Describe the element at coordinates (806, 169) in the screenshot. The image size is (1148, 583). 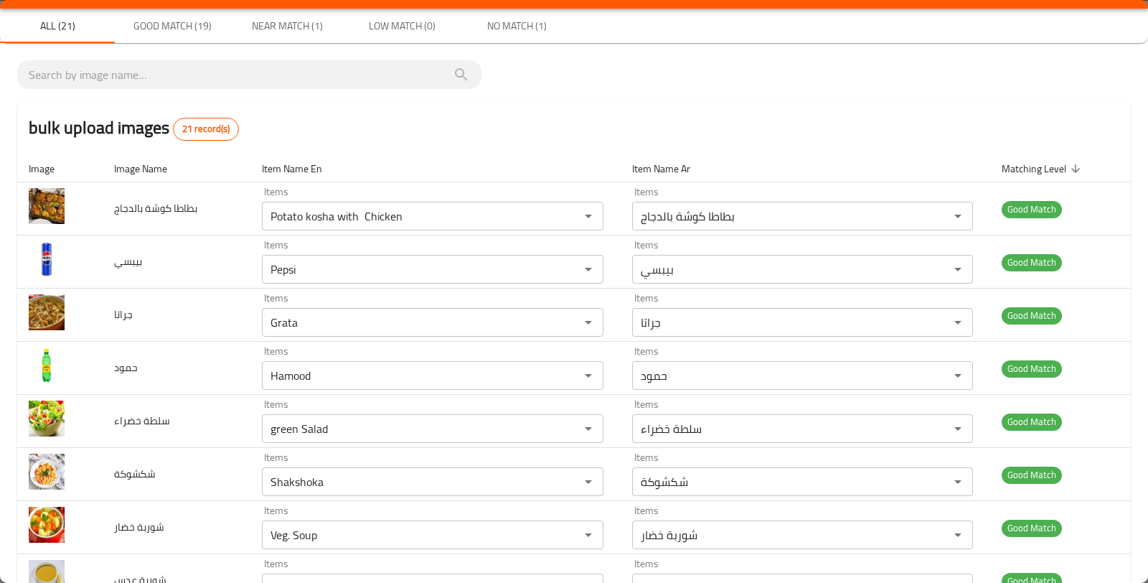
I see `th: Item Name Ar` at that location.